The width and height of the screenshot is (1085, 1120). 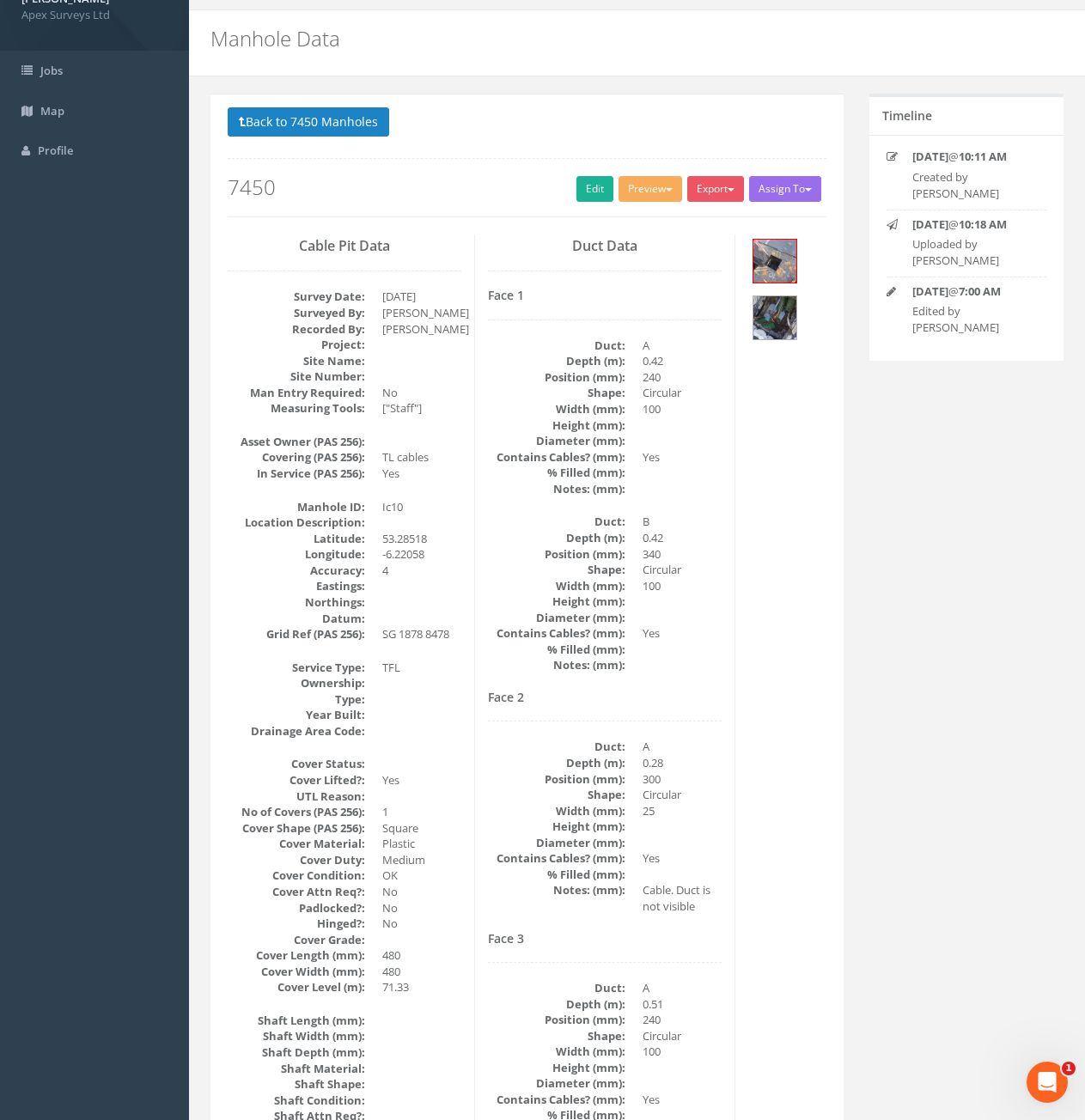 What do you see at coordinates (605, 937) in the screenshot?
I see `h4: Face 3` at bounding box center [605, 937].